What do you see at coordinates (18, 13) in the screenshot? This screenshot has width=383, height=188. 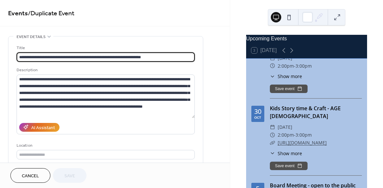 I see `a: Events` at bounding box center [18, 13].